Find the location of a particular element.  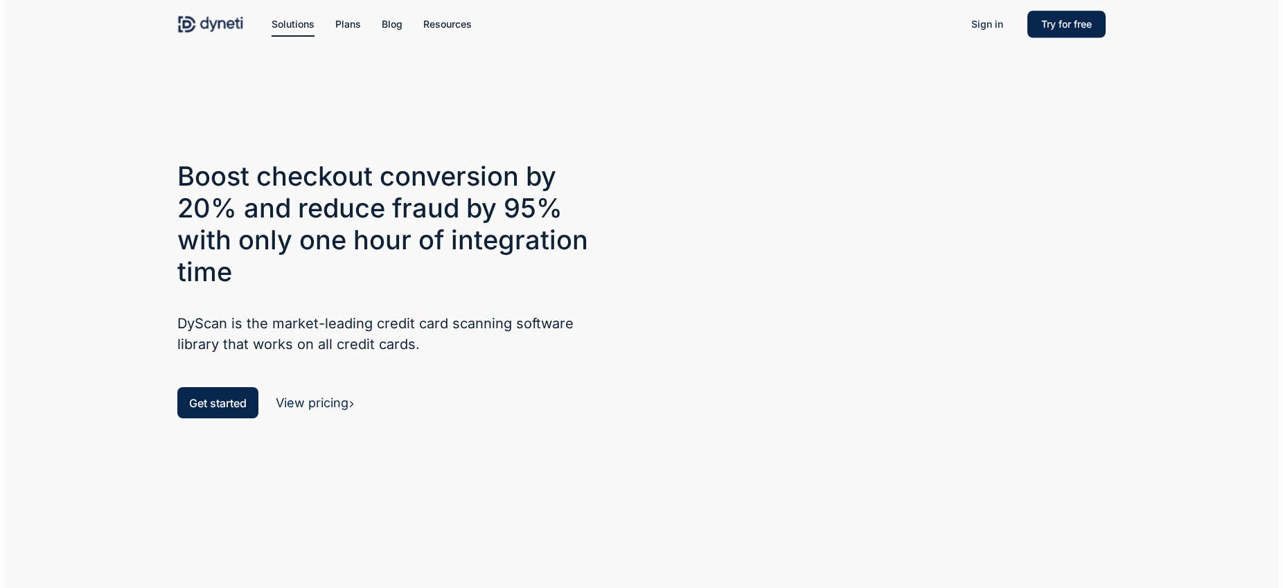

span: Solutions is located at coordinates (293, 24).